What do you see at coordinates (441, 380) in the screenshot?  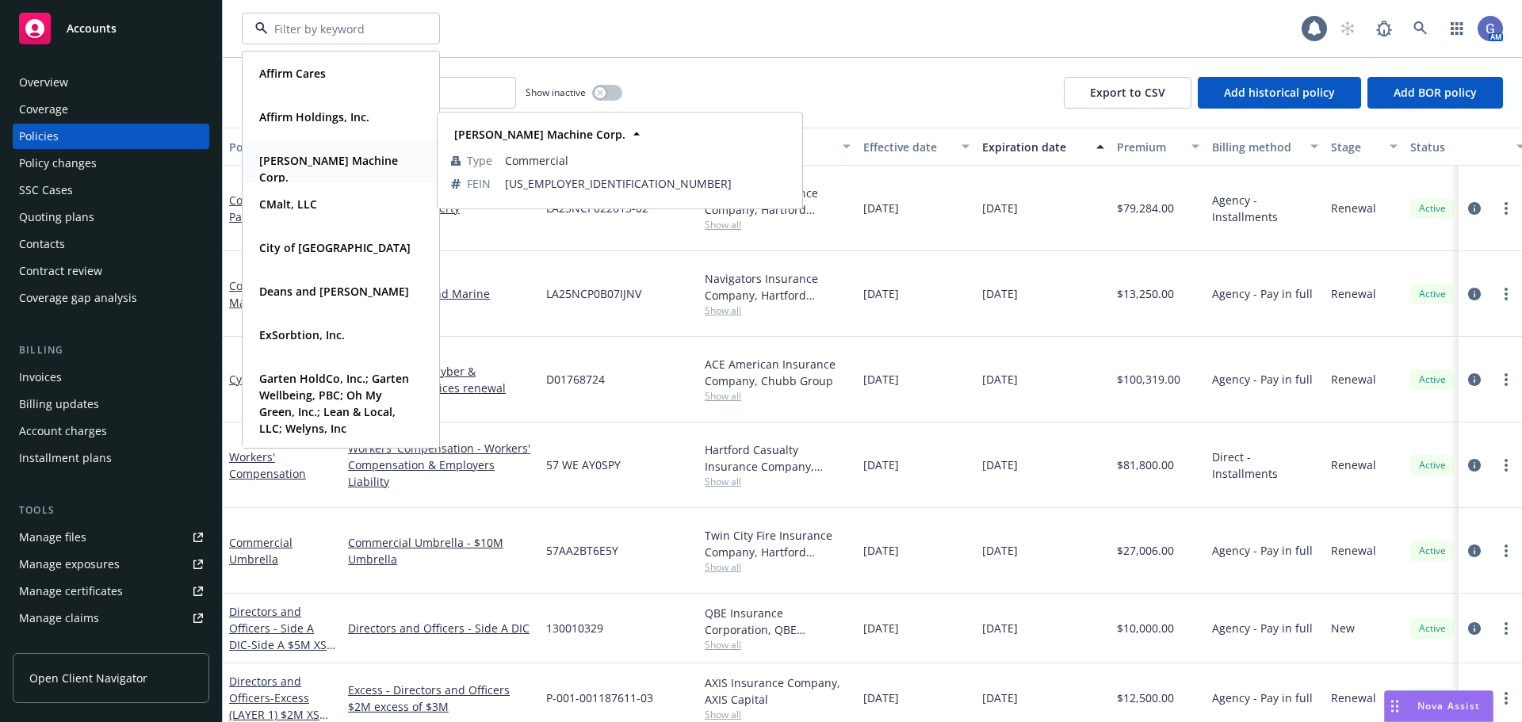 I see `a: Cyber Liability - Cyber & Professional Services renewal` at bounding box center [441, 380].